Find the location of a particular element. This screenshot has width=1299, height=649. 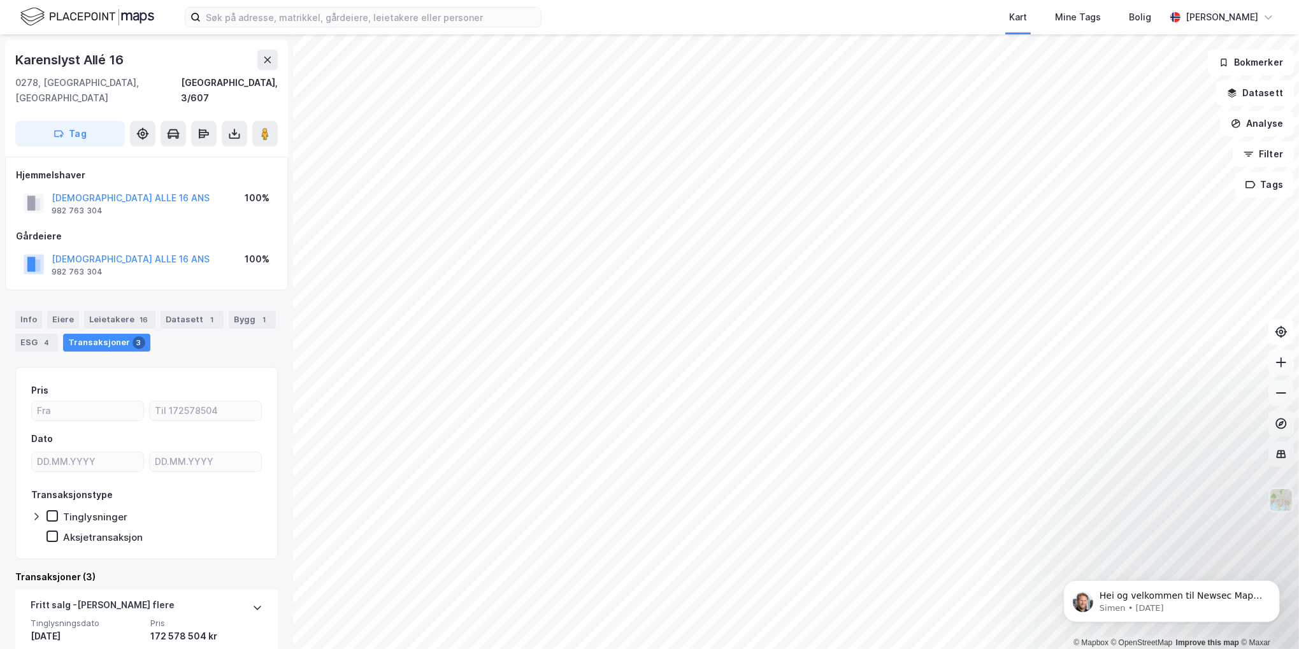

button: Bokmerker is located at coordinates (1251, 62).